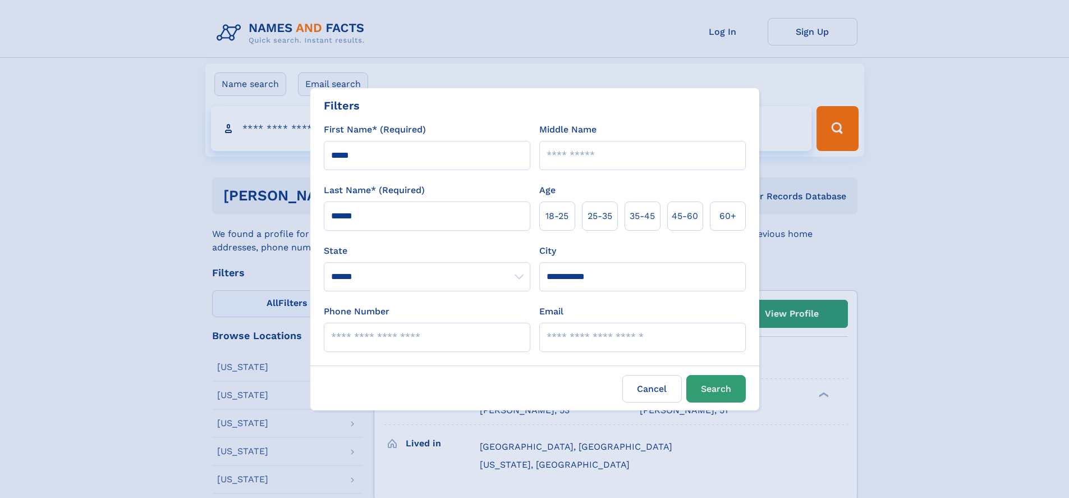 This screenshot has height=498, width=1069. What do you see at coordinates (356, 311) in the screenshot?
I see `label: Phone Number` at bounding box center [356, 311].